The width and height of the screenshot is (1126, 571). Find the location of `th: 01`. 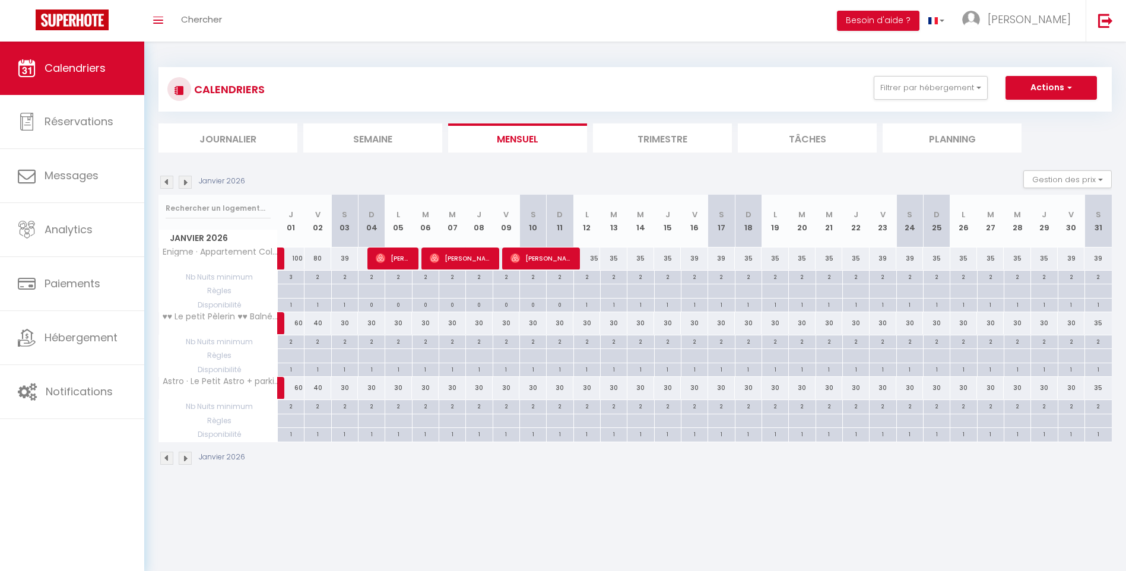

th: 01 is located at coordinates (291, 221).